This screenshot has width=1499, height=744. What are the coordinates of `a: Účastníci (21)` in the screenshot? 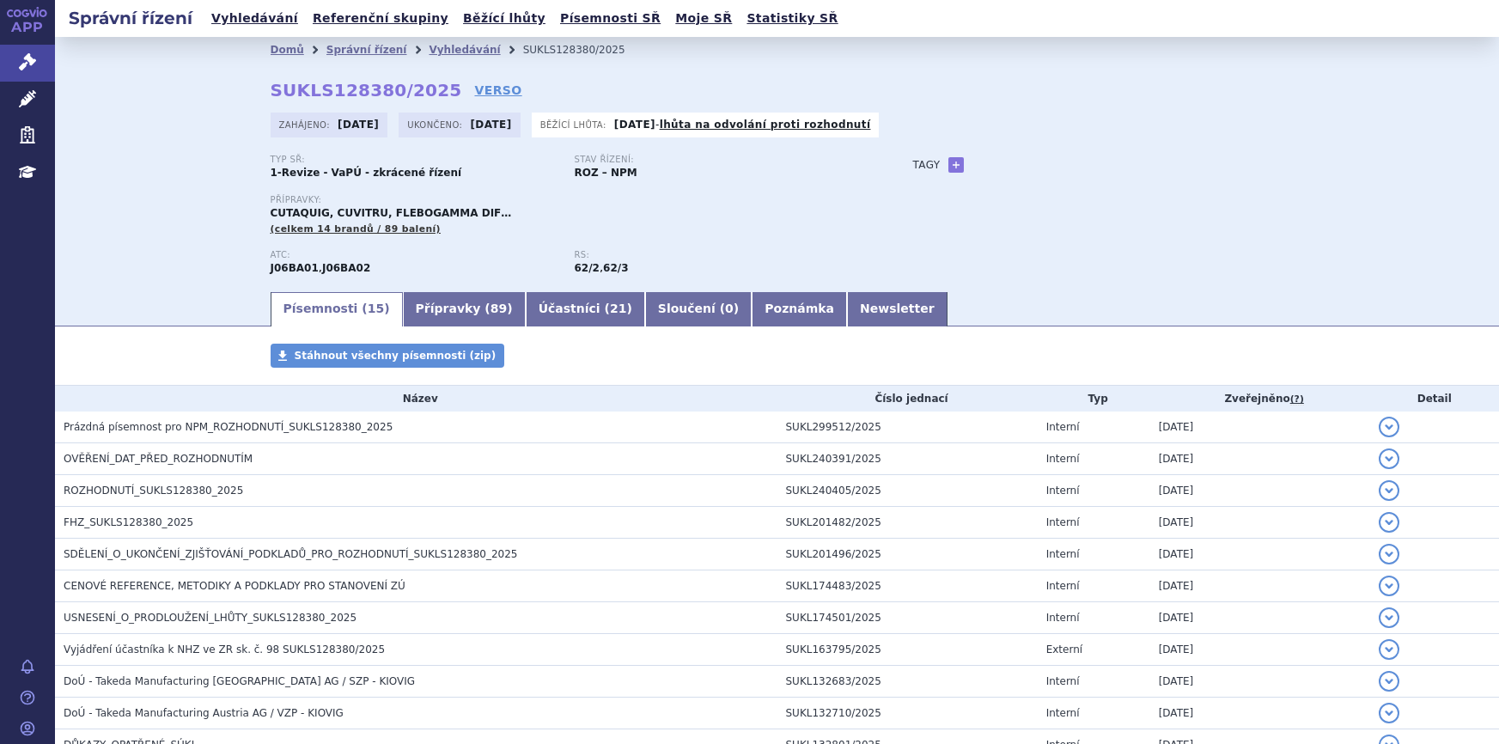 It's located at (585, 309).